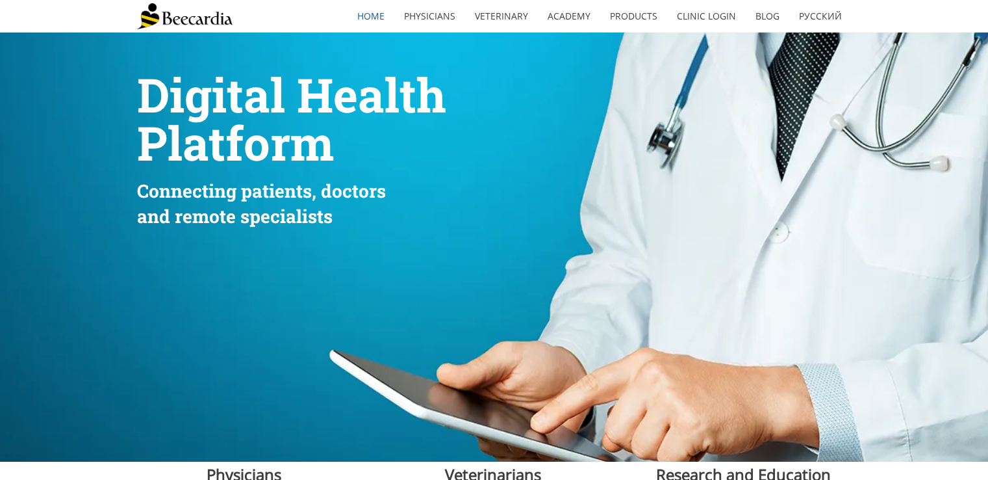 This screenshot has height=480, width=988. I want to click on a: home, so click(371, 16).